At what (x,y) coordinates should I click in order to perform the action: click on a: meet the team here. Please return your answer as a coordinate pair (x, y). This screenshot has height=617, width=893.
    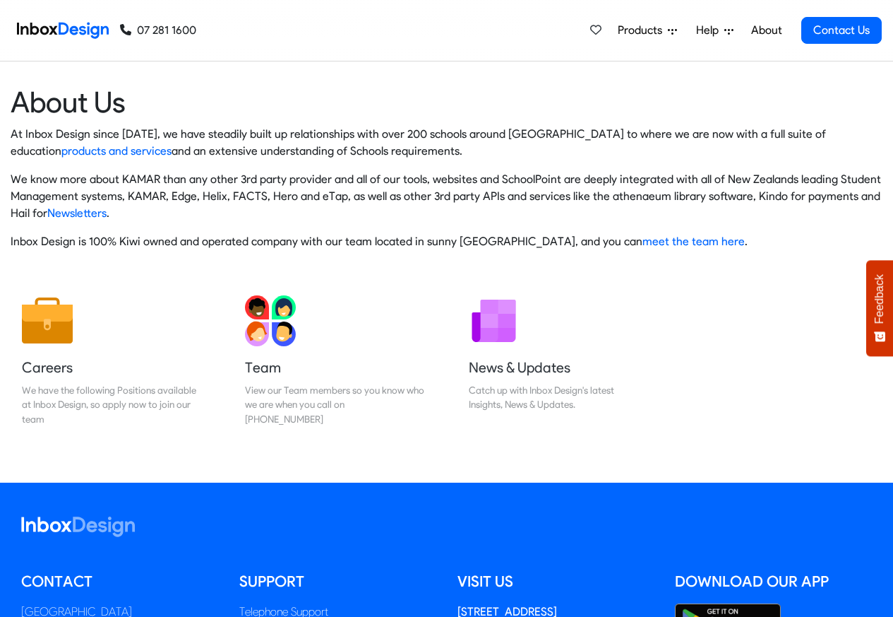
    Looking at the image, I should click on (694, 241).